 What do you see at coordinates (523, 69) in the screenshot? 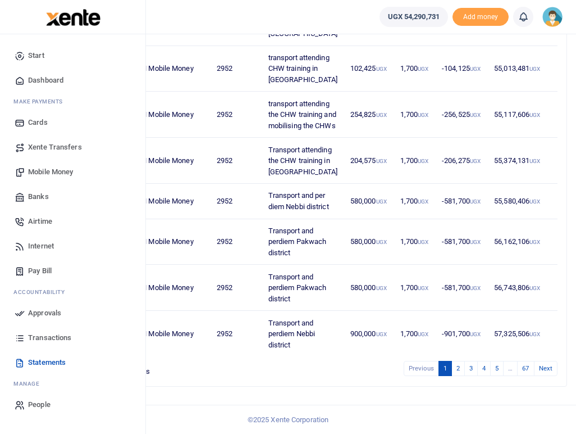
I see `td: 55,013,481` at bounding box center [523, 69].